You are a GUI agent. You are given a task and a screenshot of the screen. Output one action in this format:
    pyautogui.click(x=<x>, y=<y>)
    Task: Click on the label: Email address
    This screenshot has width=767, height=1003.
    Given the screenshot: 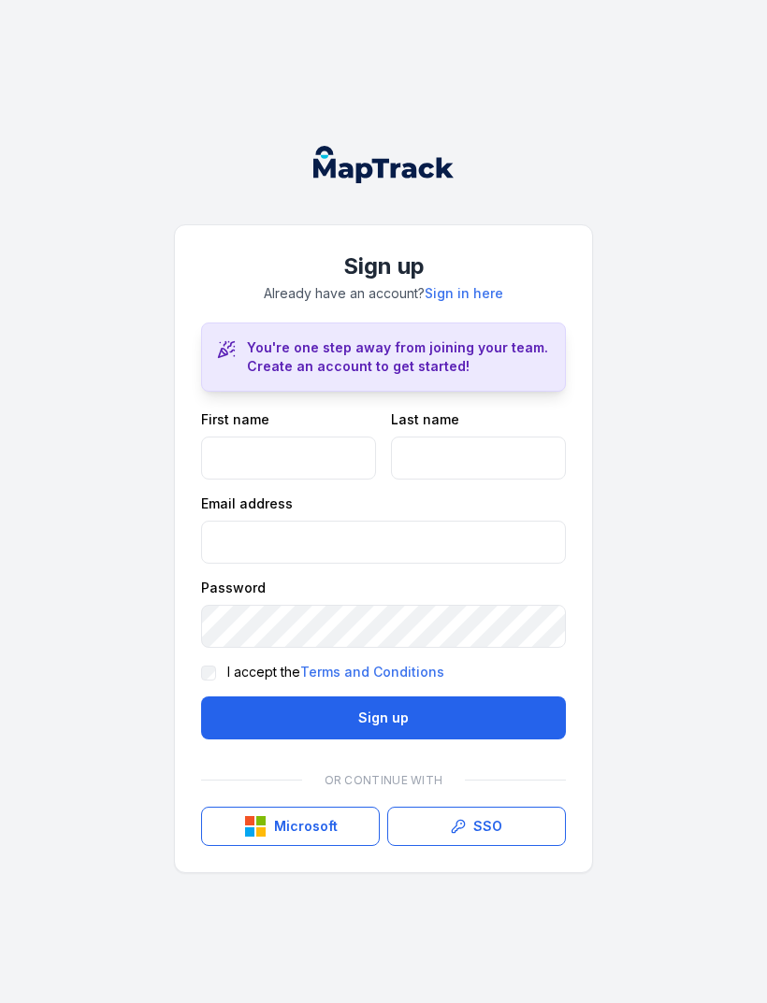 What is the action you would take?
    pyautogui.click(x=247, y=504)
    